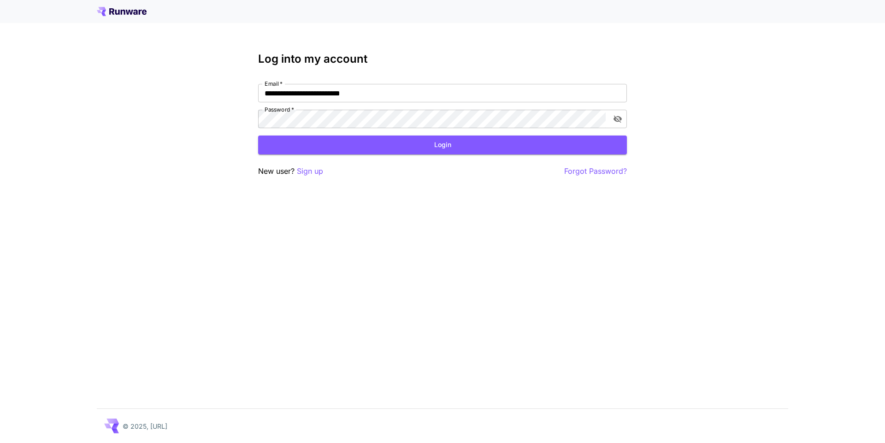  Describe the element at coordinates (291, 171) in the screenshot. I see `p: New user?` at that location.